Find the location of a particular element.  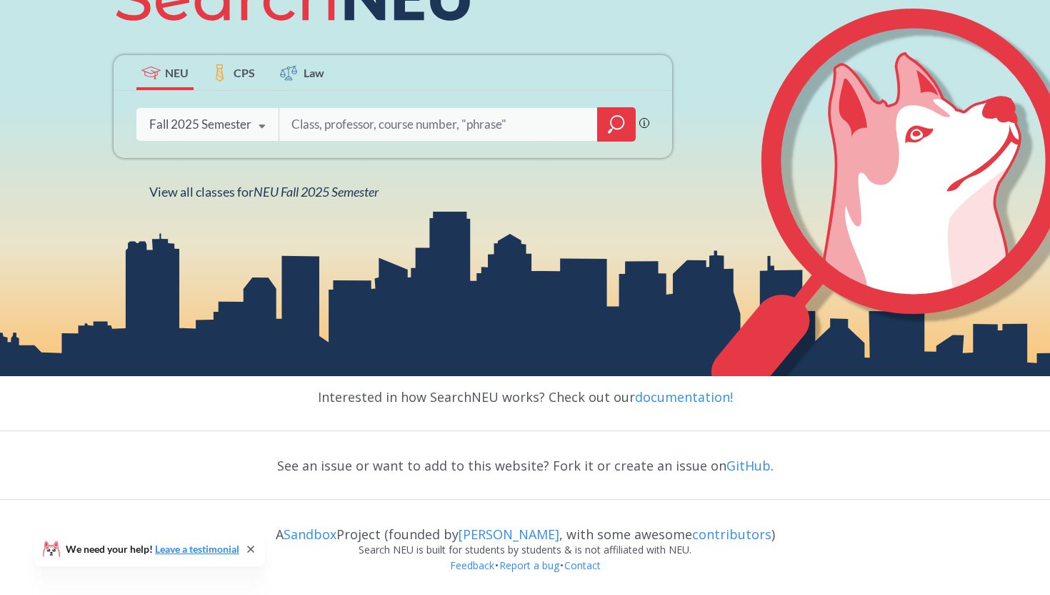

span: NEU Fall 2025 Semester is located at coordinates (316, 192).